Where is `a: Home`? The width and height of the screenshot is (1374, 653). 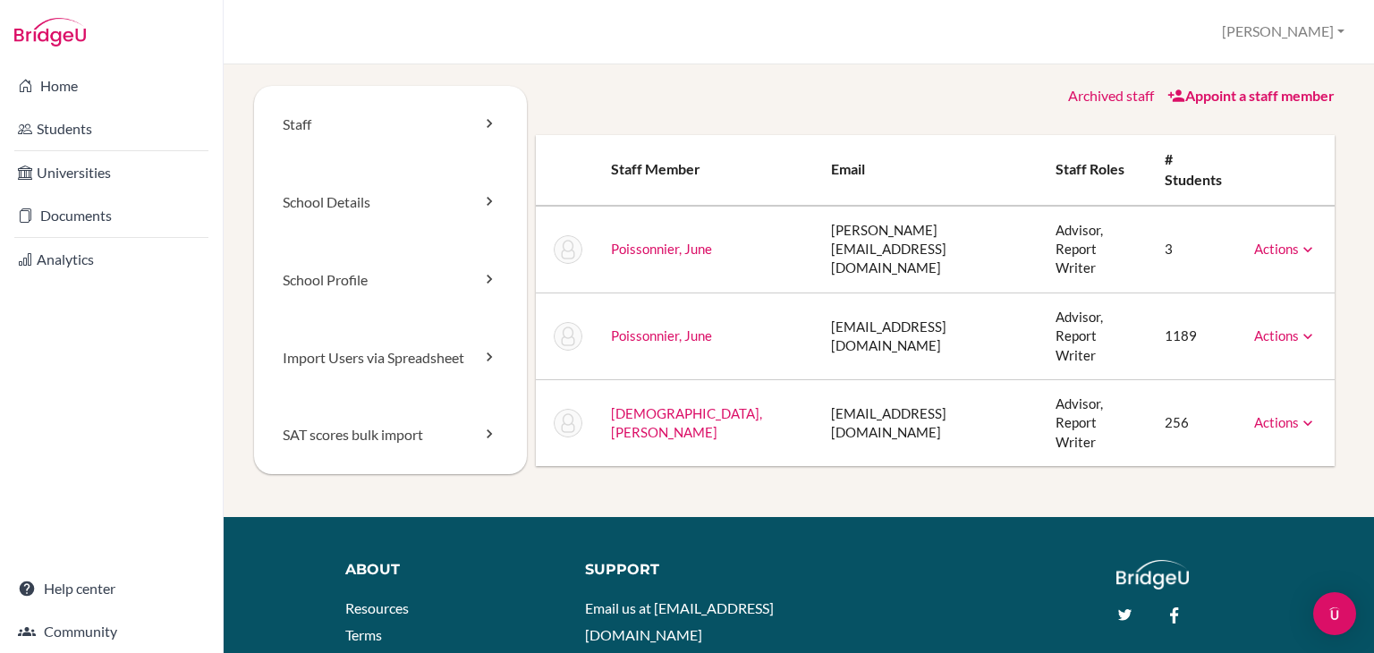 a: Home is located at coordinates (111, 86).